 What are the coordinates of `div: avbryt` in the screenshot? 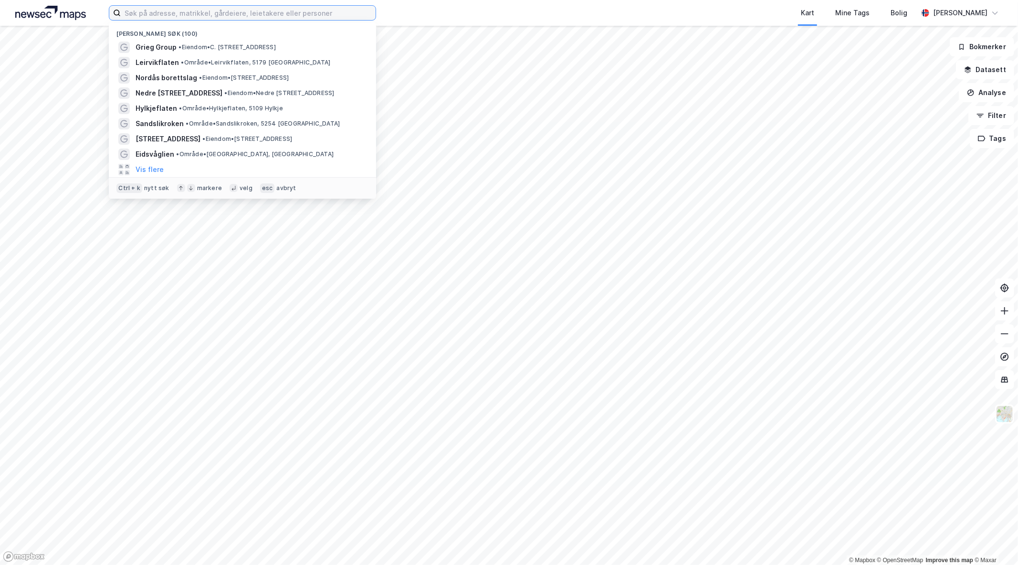 It's located at (286, 188).